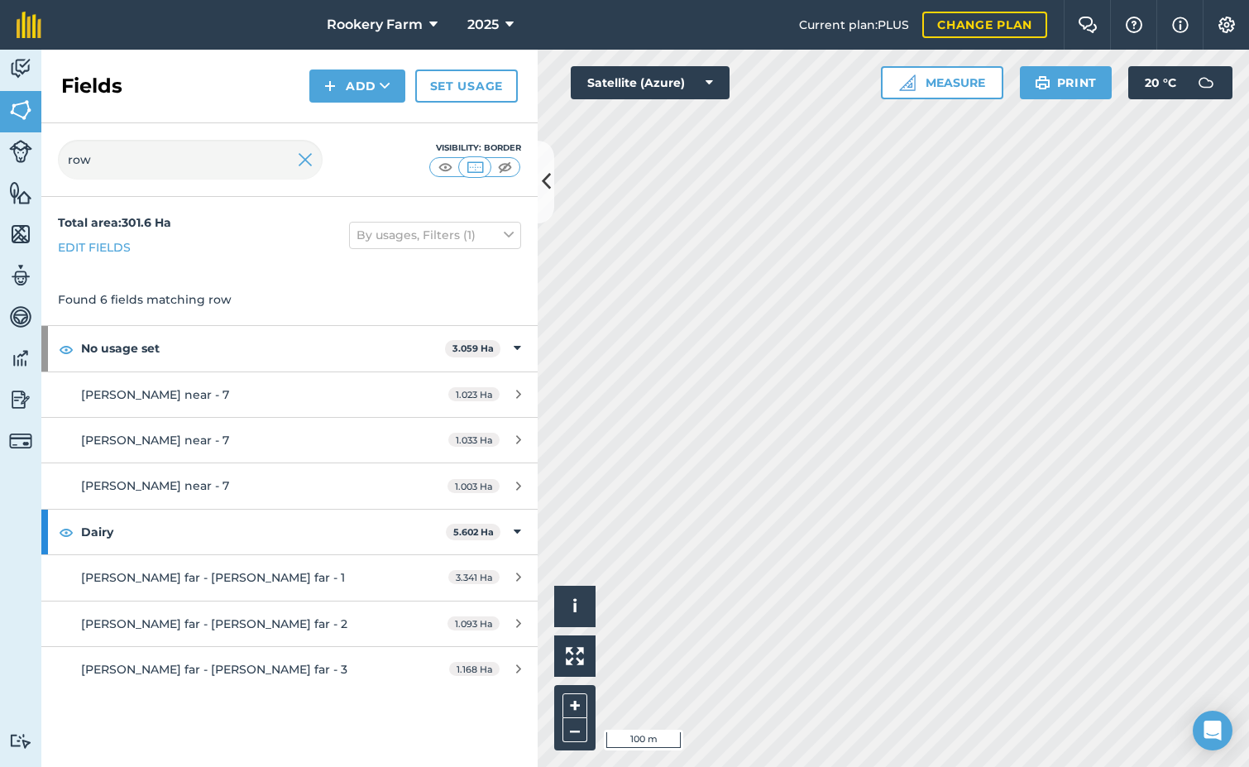  What do you see at coordinates (190, 160) in the screenshot?
I see `input: Search` at bounding box center [190, 160].